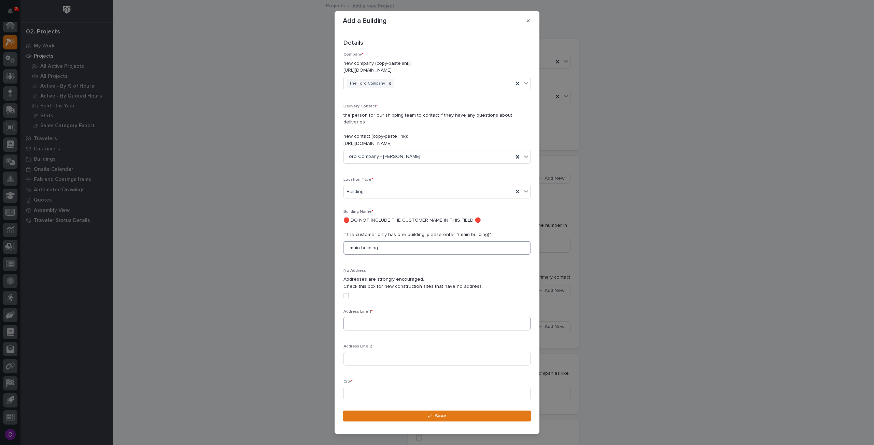  Describe the element at coordinates (365, 21) in the screenshot. I see `p: Add a Building` at that location.